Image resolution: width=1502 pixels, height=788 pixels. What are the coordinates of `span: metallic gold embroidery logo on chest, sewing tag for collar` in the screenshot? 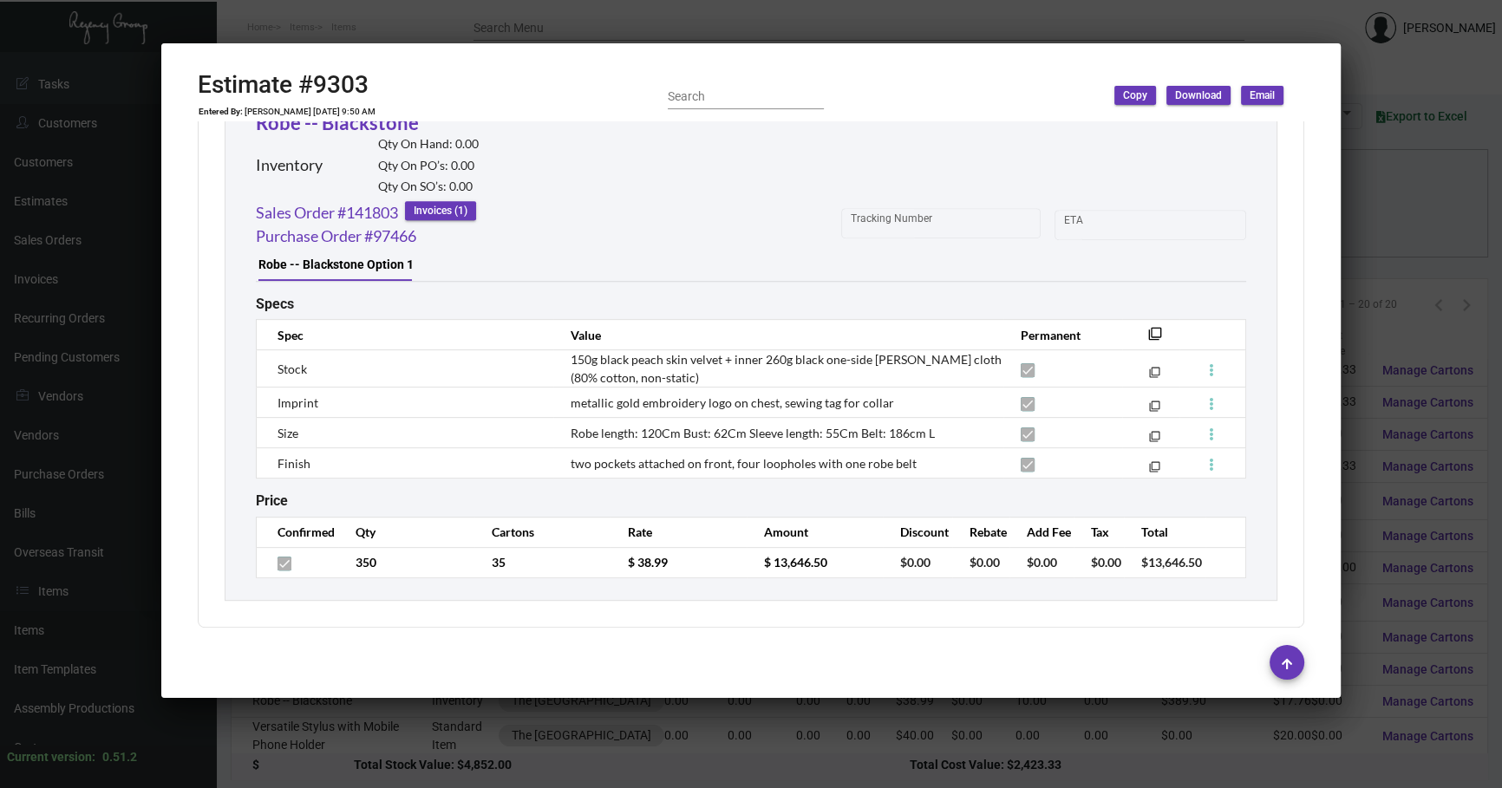 It's located at (732, 402).